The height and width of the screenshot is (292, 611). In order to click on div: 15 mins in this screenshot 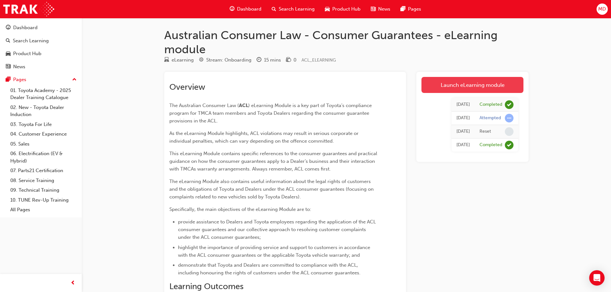, I will do `click(272, 60)`.